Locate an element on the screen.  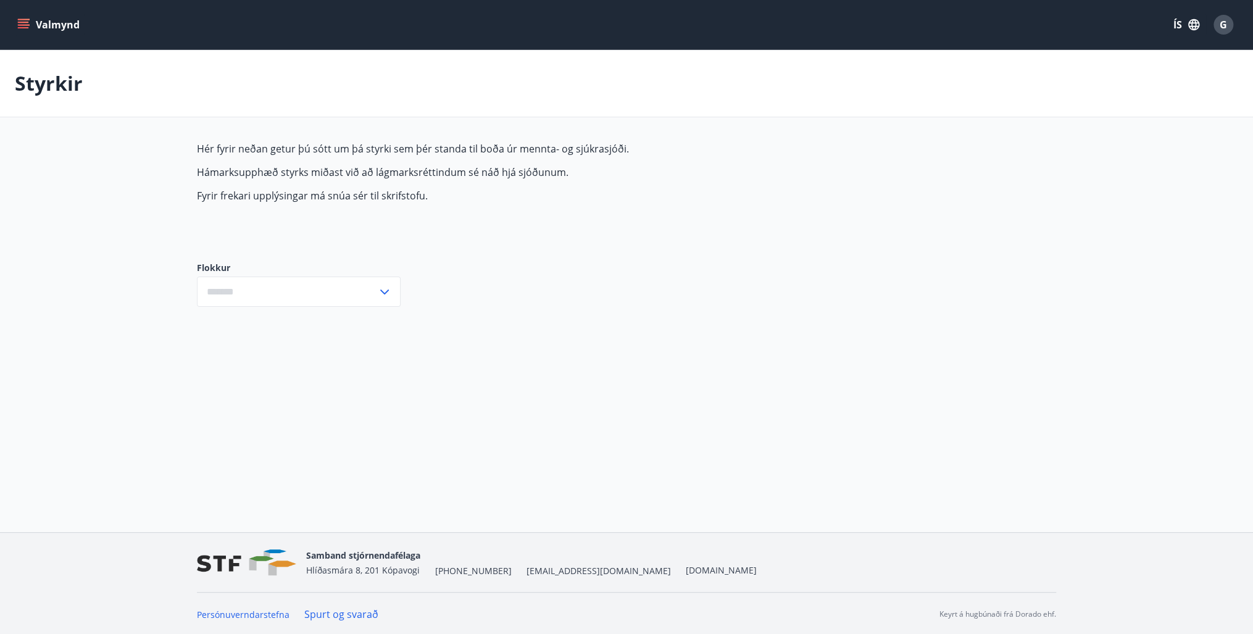
p: Keyrt á hugbúnaði frá Dorado ehf. is located at coordinates (998, 614).